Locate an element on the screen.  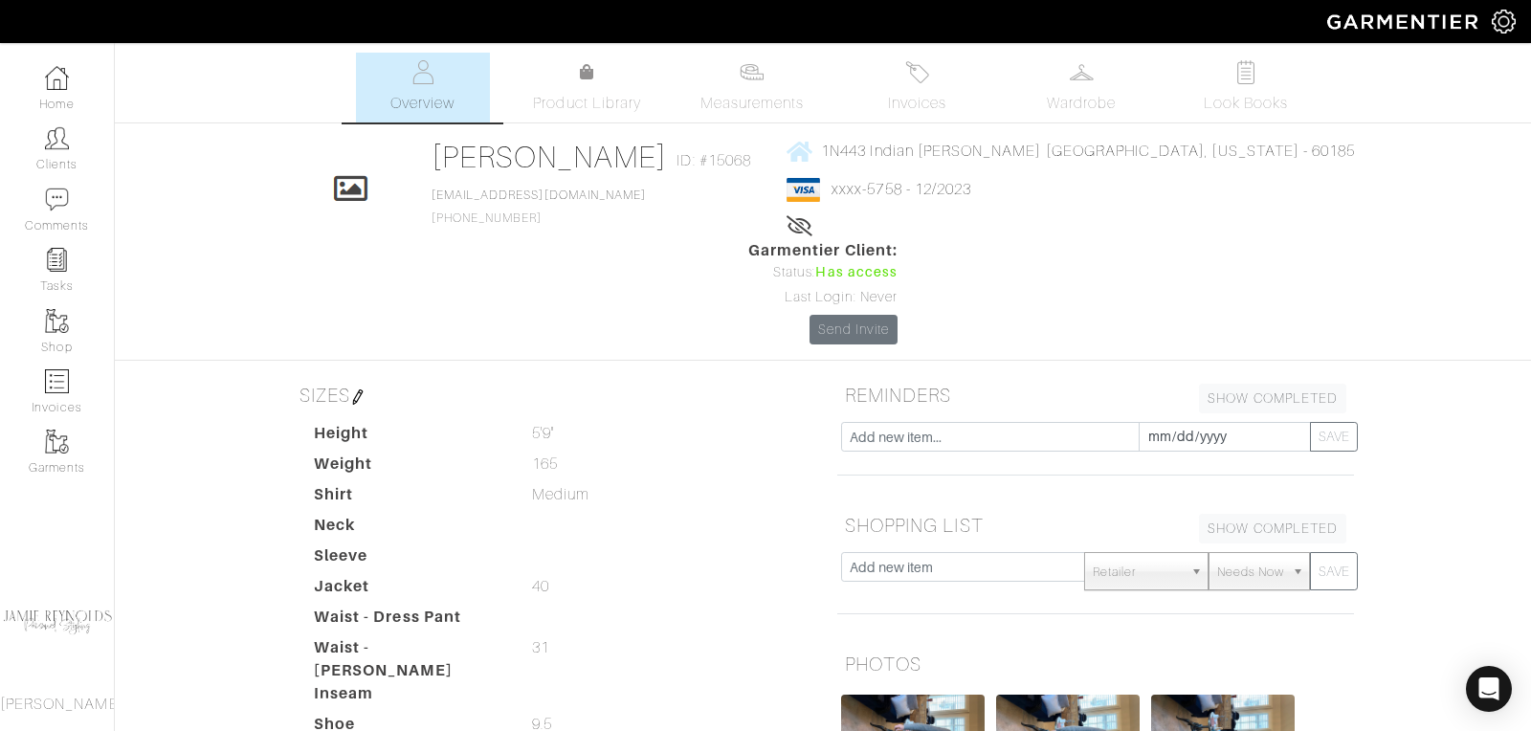
dt: Height is located at coordinates (409, 437).